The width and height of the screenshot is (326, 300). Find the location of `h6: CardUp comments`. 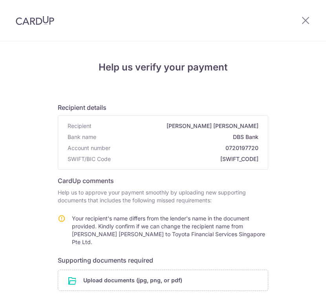

h6: CardUp comments is located at coordinates (163, 181).